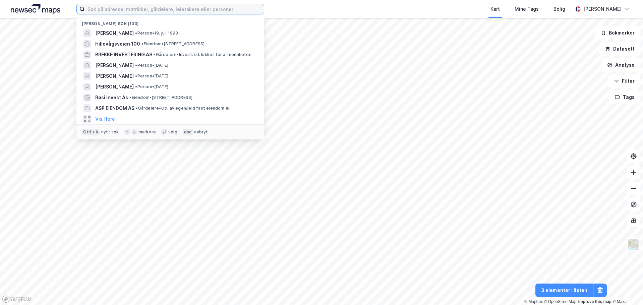  What do you see at coordinates (618, 33) in the screenshot?
I see `button: Bokmerker` at bounding box center [618, 33].